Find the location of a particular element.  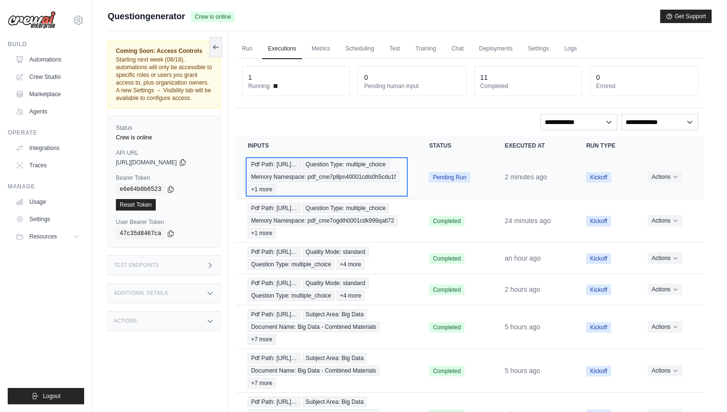

th: Executed at is located at coordinates (534, 146).